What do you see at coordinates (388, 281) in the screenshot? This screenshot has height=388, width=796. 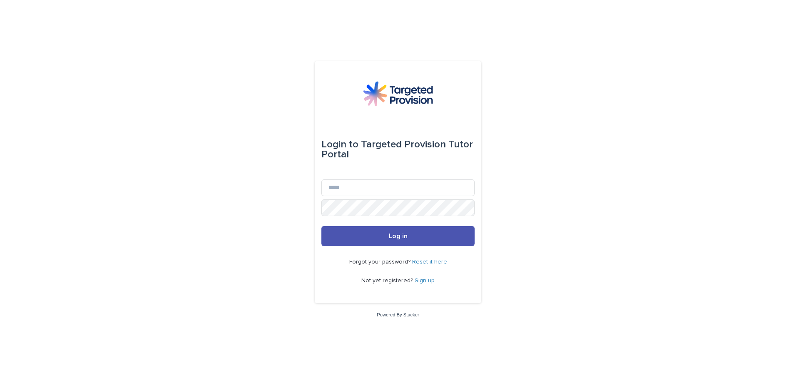 I see `span: Not yet registered?` at bounding box center [388, 281].